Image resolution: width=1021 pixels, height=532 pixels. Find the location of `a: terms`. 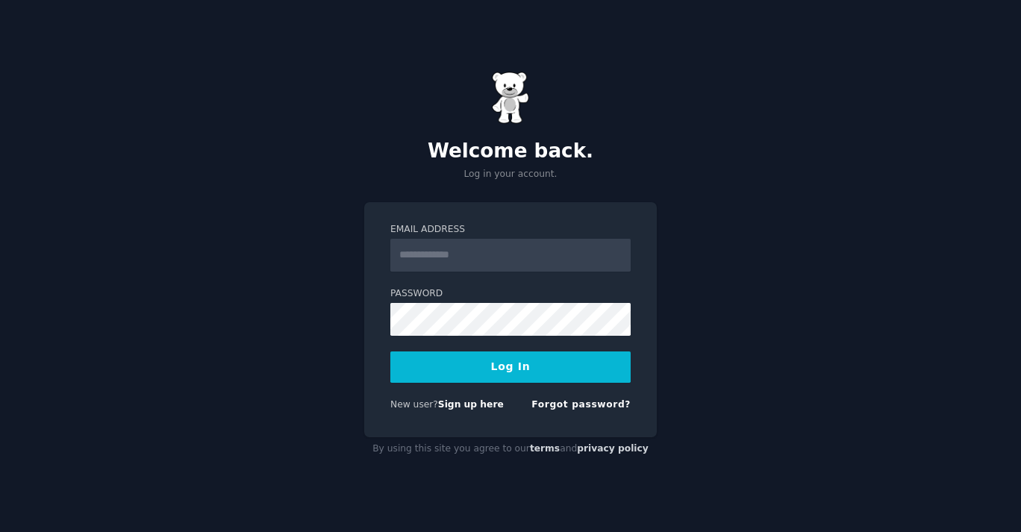

a: terms is located at coordinates (545, 448).